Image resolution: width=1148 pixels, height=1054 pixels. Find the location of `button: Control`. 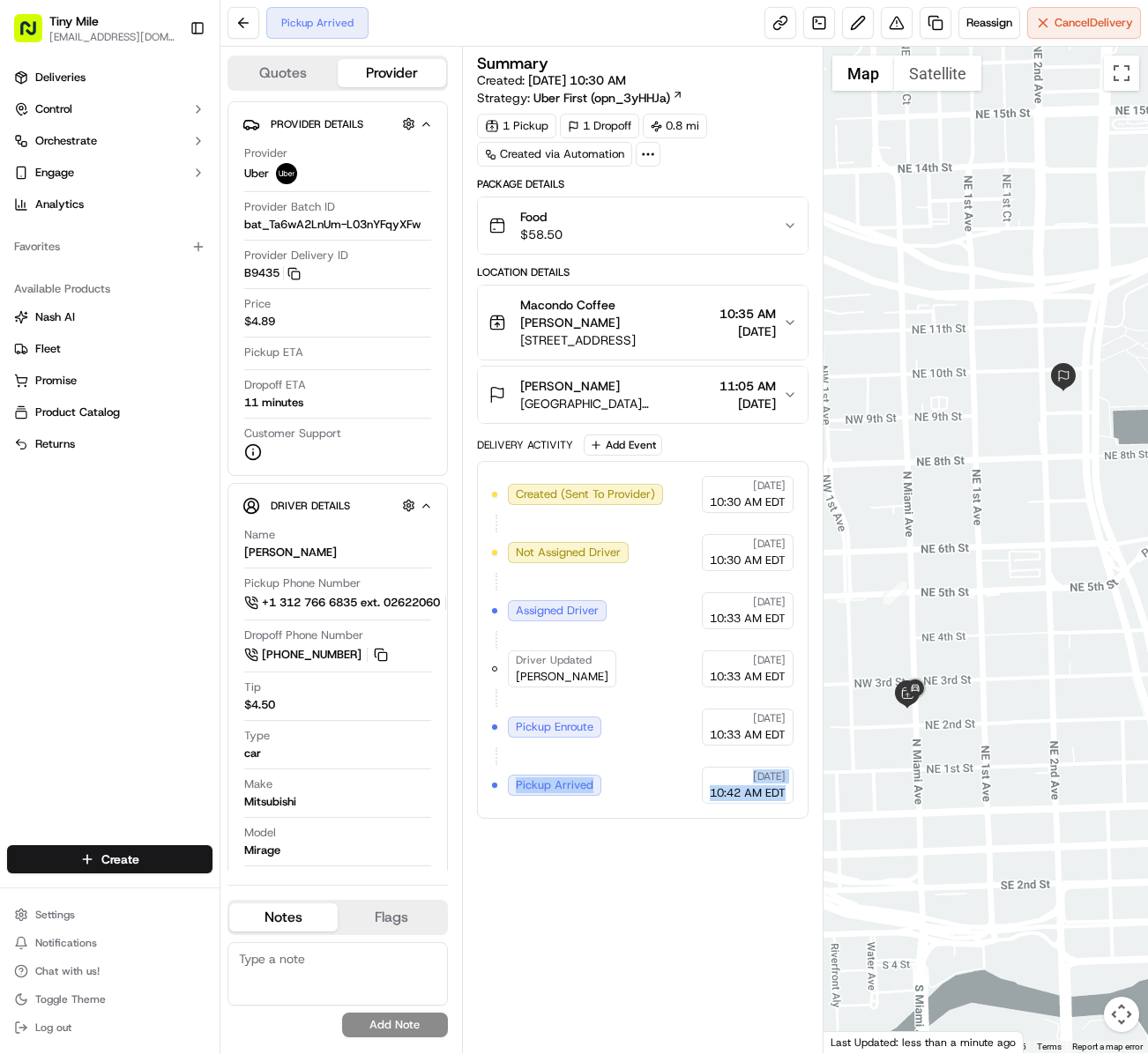

button: Control is located at coordinates (110, 110).